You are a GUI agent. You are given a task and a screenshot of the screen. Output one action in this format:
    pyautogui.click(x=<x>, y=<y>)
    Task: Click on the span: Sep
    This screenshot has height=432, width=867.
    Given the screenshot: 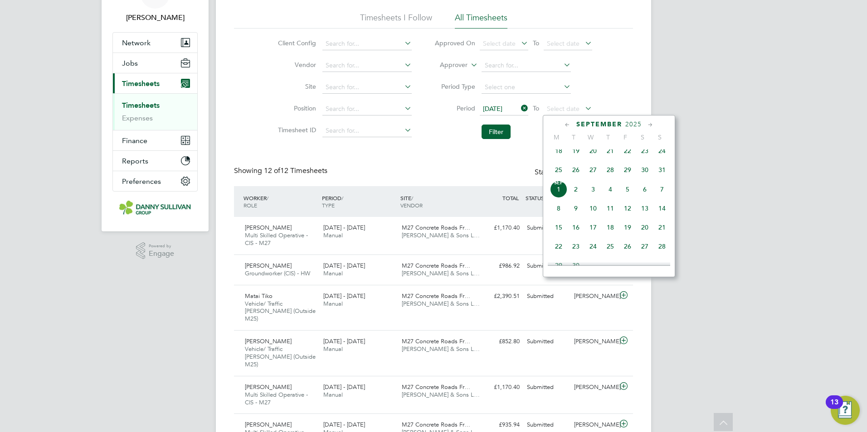 What is the action you would take?
    pyautogui.click(x=558, y=183)
    